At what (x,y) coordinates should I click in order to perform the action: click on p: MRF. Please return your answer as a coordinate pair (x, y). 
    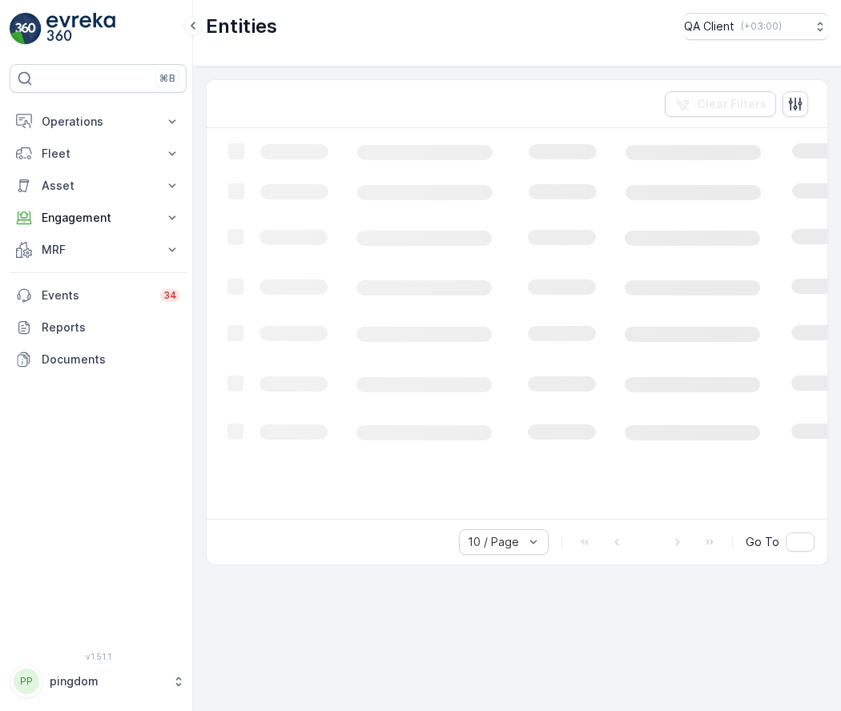
    Looking at the image, I should click on (98, 250).